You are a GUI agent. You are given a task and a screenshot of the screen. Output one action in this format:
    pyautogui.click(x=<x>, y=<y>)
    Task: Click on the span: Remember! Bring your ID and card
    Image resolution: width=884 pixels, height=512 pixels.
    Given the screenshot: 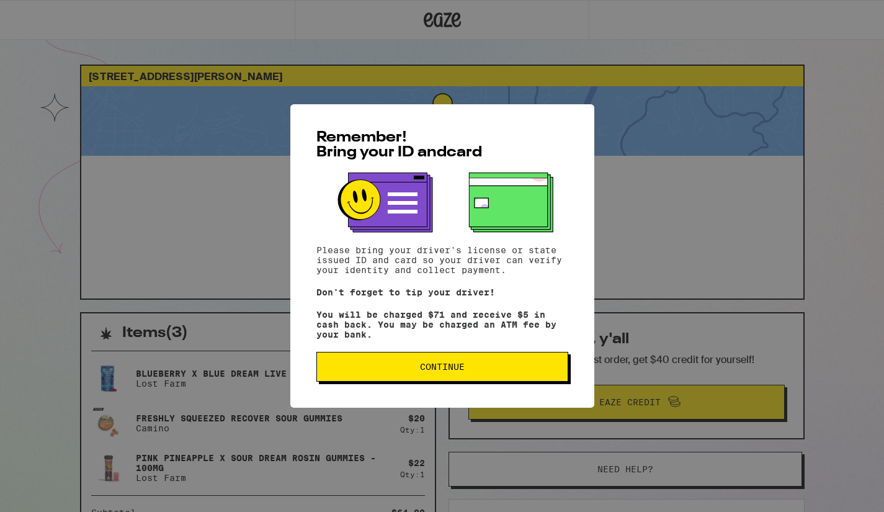 What is the action you would take?
    pyautogui.click(x=399, y=145)
    